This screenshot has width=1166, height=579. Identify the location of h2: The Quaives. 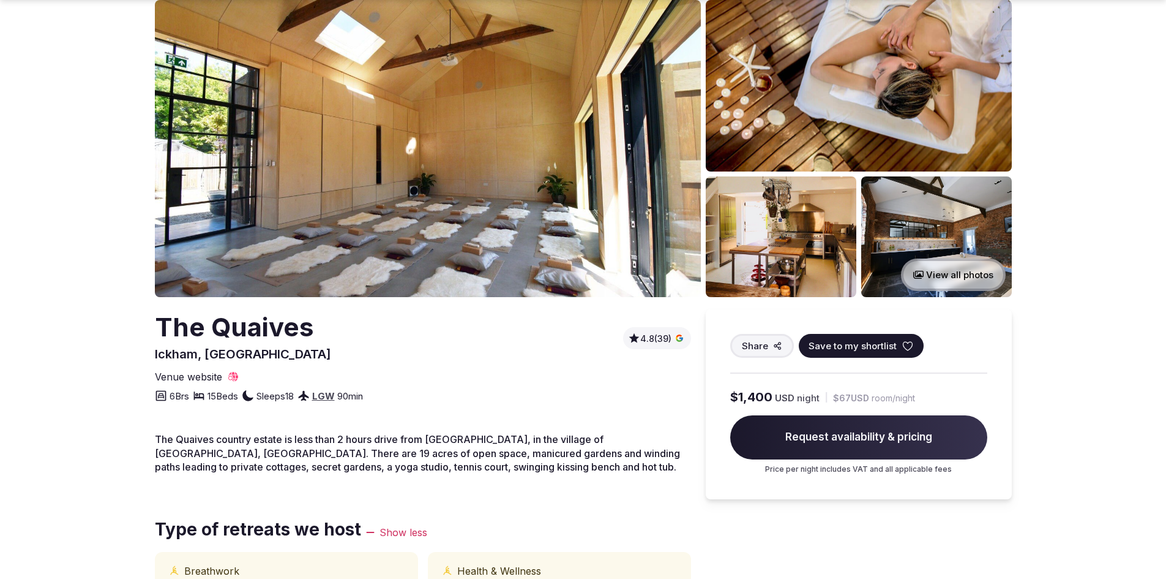
(243, 327).